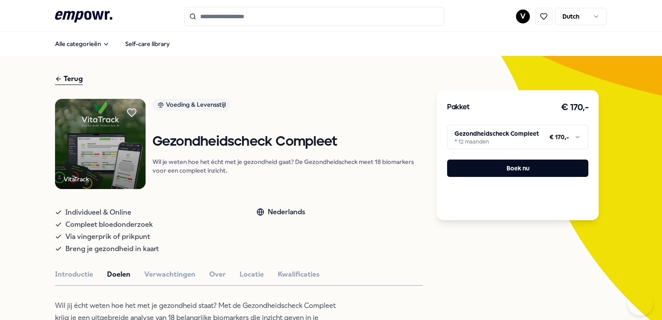 The height and width of the screenshot is (320, 662). Describe the element at coordinates (288, 106) in the screenshot. I see `a: Voeding & Levensstijl` at that location.